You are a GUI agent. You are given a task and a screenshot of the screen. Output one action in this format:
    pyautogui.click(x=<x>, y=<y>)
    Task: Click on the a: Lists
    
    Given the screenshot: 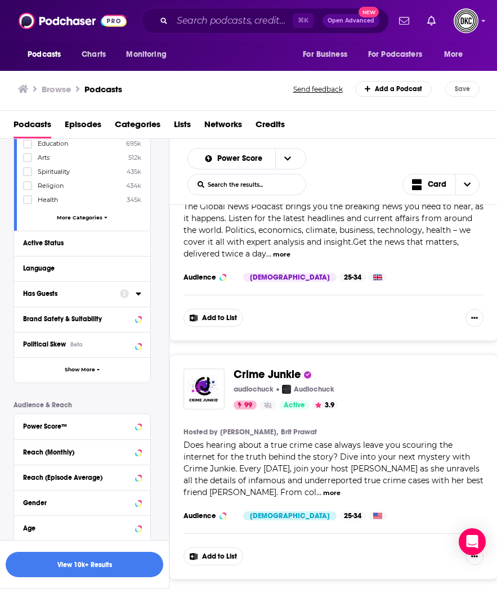 What is the action you would take?
    pyautogui.click(x=182, y=127)
    